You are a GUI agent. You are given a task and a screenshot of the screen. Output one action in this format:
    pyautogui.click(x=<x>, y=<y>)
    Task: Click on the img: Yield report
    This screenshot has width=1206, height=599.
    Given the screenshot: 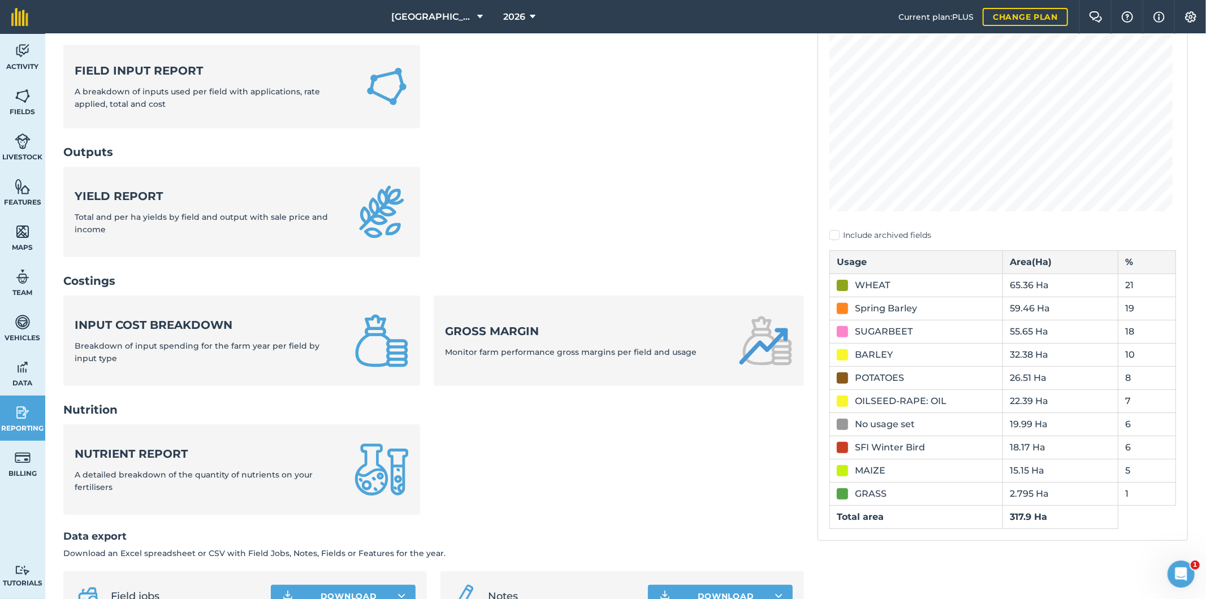 What is the action you would take?
    pyautogui.click(x=382, y=212)
    